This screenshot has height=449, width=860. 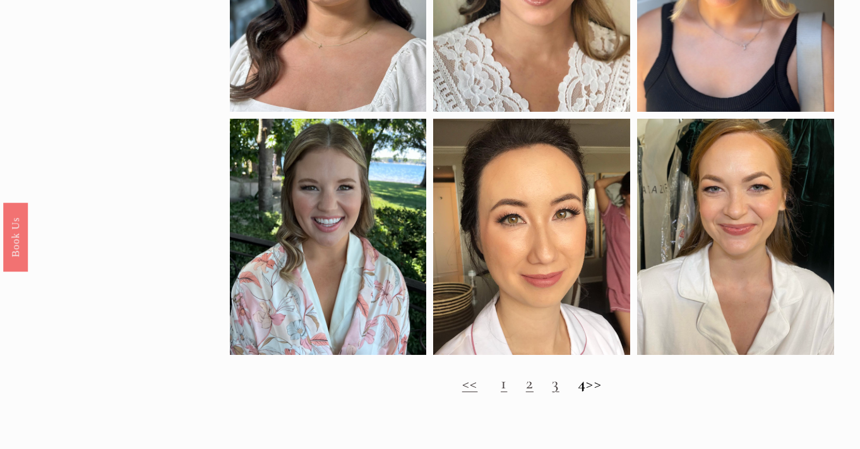 What do you see at coordinates (15, 236) in the screenshot?
I see `a: Book Us` at bounding box center [15, 236].